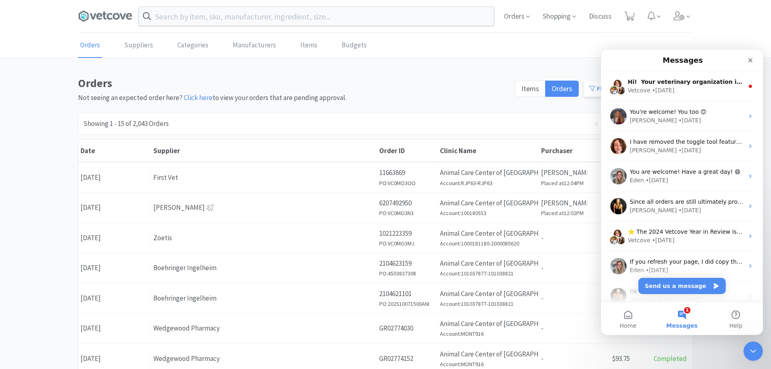 The height and width of the screenshot is (369, 771). I want to click on a: Discuss, so click(600, 17).